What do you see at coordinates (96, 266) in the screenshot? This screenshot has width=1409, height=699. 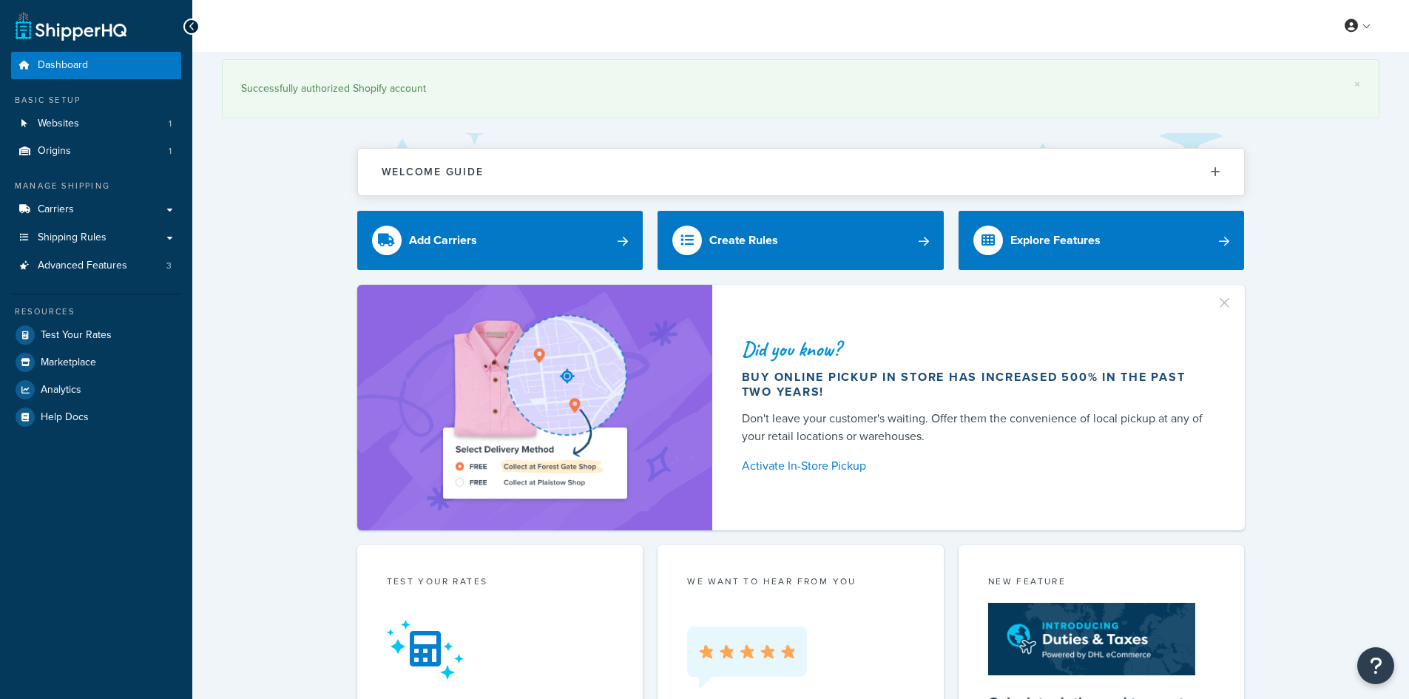 I see `a: Advanced Features3` at bounding box center [96, 266].